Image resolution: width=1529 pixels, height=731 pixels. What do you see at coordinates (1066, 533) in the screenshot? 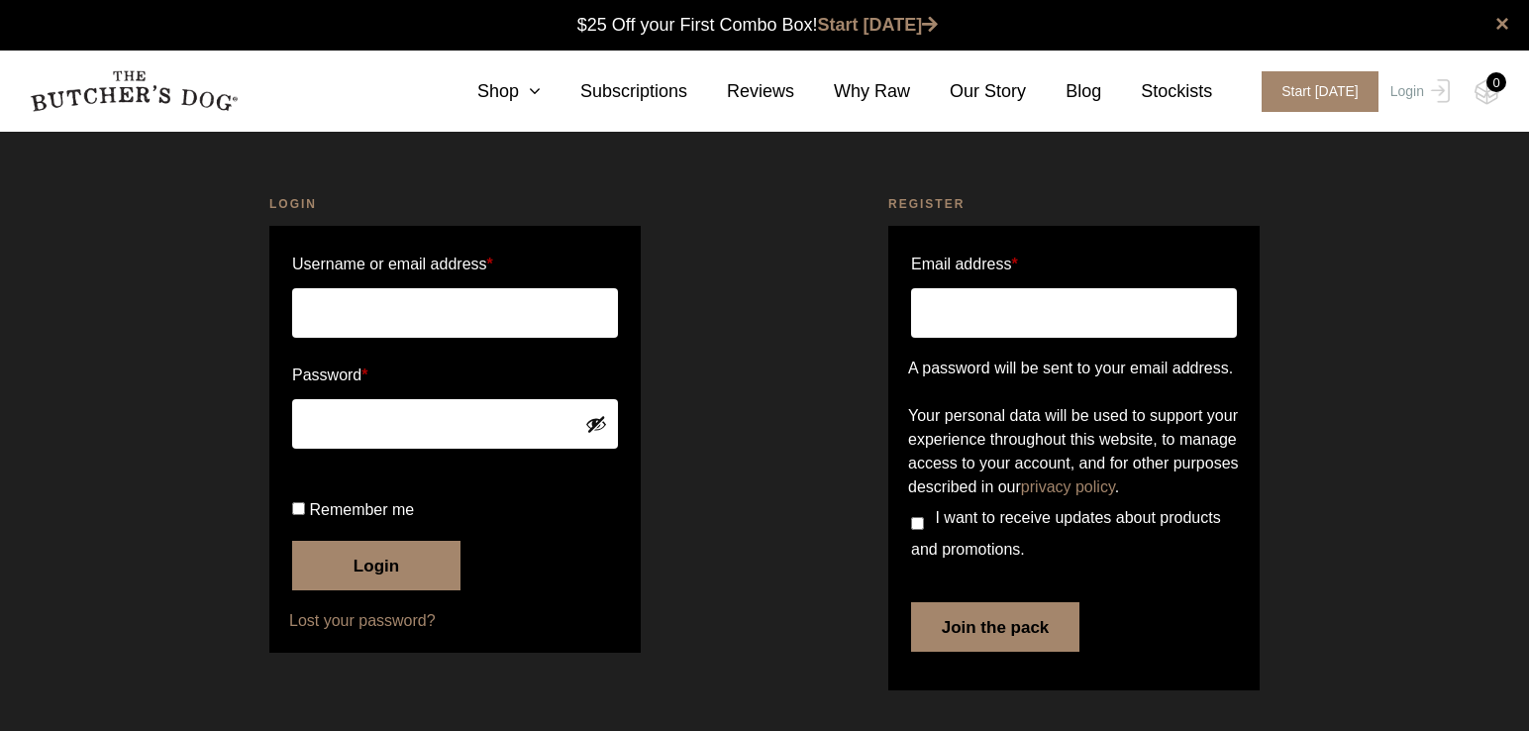
I see `span: I want to receive updates about products and promotions.` at bounding box center [1066, 533].